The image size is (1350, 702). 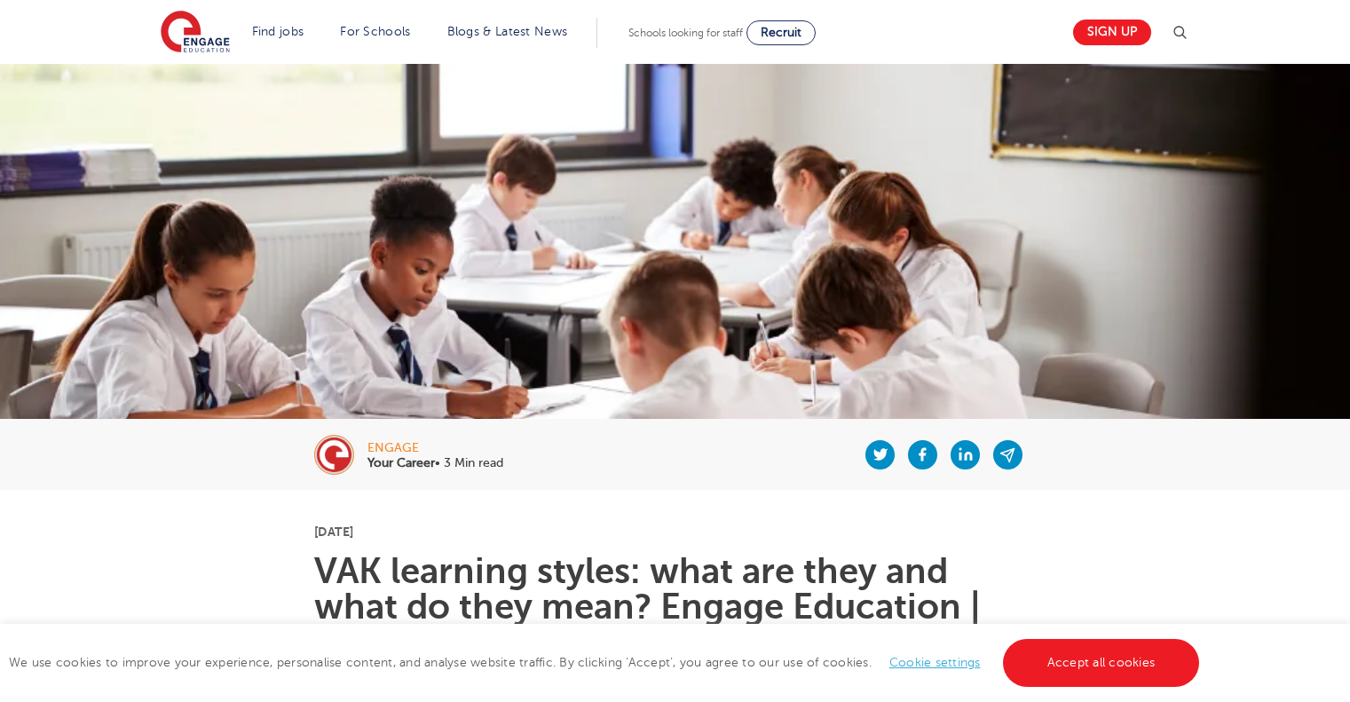 What do you see at coordinates (435, 448) in the screenshot?
I see `div: engage` at bounding box center [435, 448].